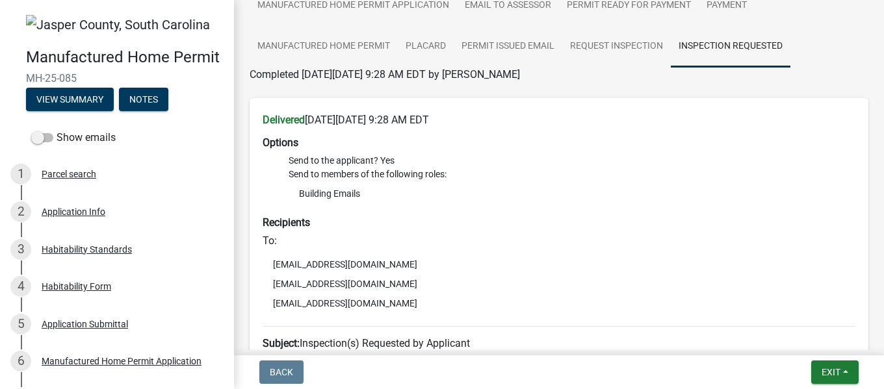  I want to click on wm-modal-confirm: Notes, so click(144, 100).